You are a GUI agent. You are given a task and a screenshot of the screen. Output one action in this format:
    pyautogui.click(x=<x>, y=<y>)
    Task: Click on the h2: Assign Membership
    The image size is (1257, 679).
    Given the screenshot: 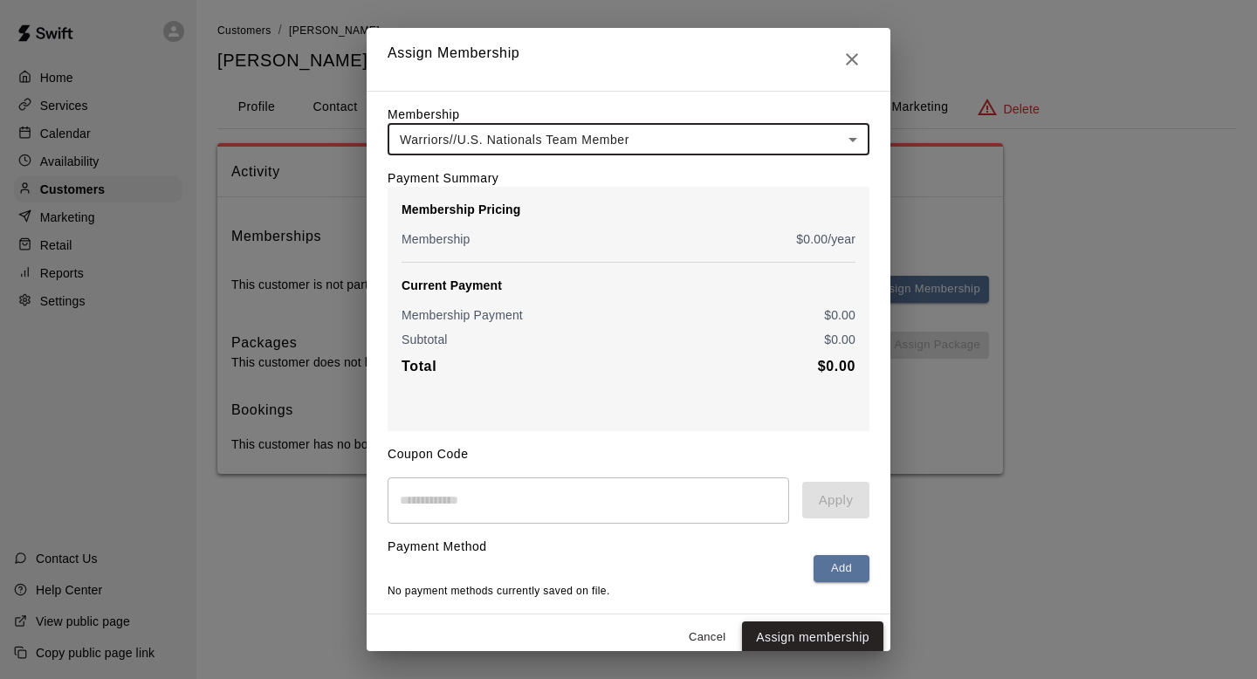 What is the action you would take?
    pyautogui.click(x=628, y=59)
    